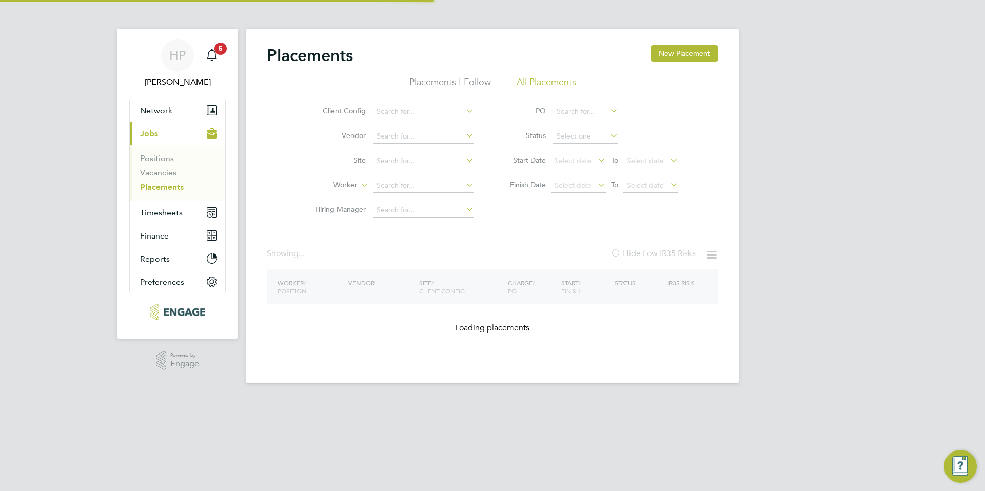  I want to click on span: Powered by, so click(185, 355).